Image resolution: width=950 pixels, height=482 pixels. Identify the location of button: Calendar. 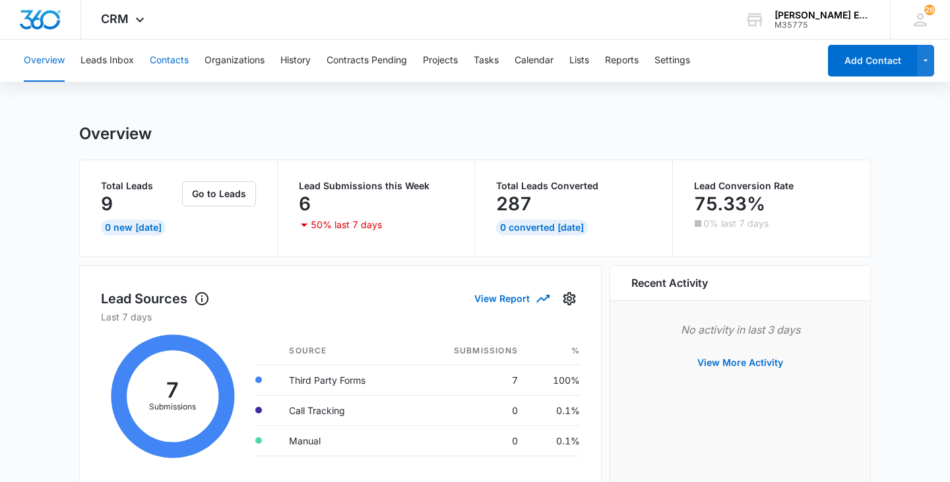
(534, 61).